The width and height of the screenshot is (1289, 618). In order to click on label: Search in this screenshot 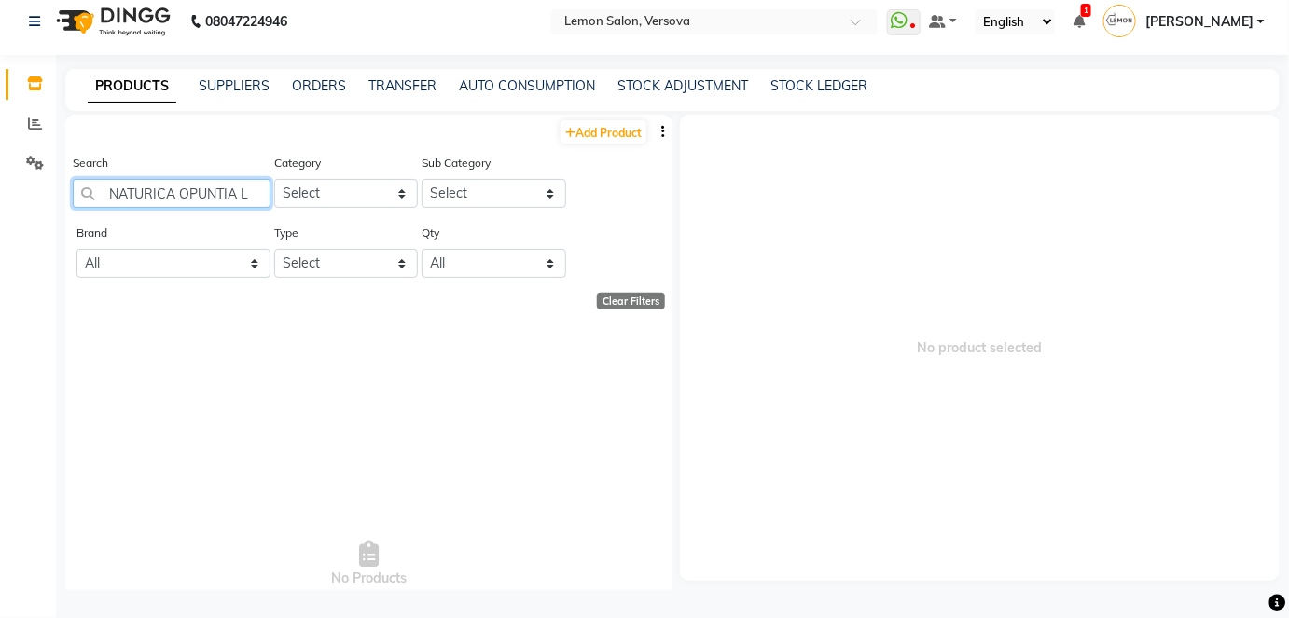, I will do `click(90, 163)`.